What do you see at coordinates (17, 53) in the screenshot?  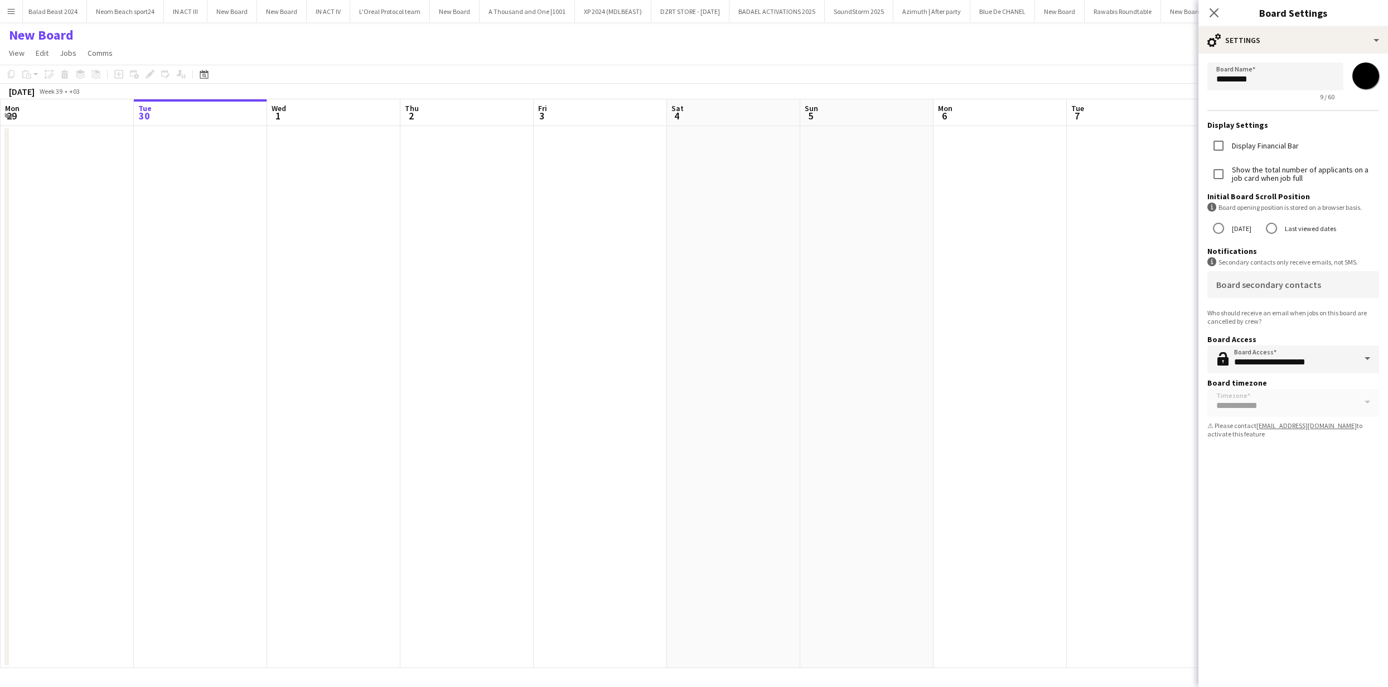 I see `span: View` at bounding box center [17, 53].